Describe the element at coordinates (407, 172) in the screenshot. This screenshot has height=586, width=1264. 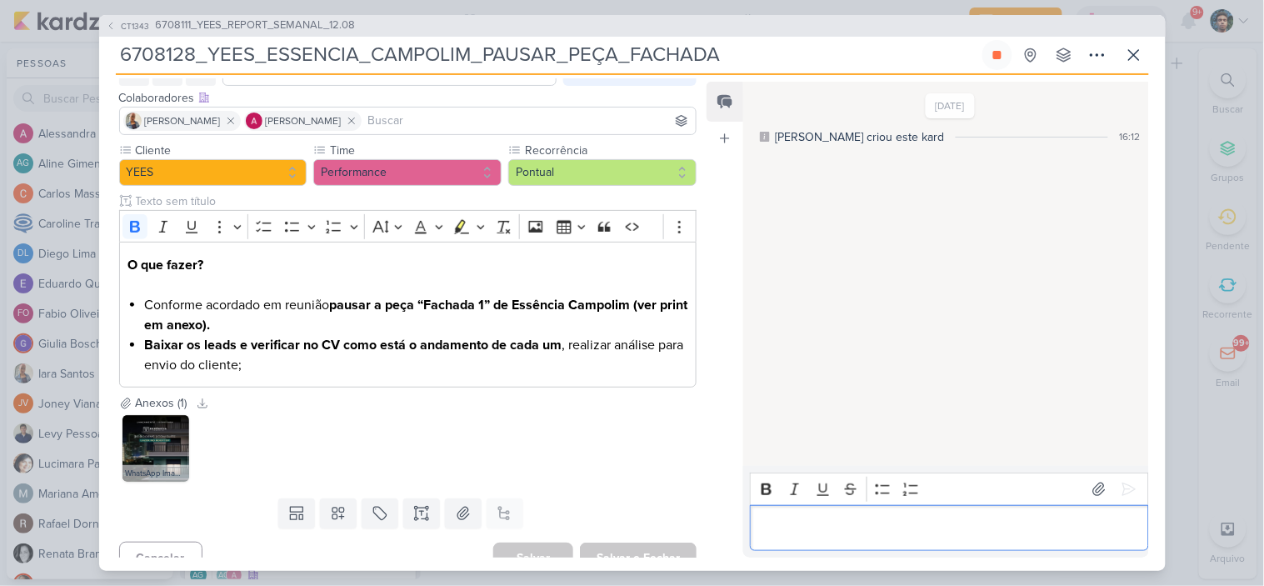
I see `button: Performance` at that location.